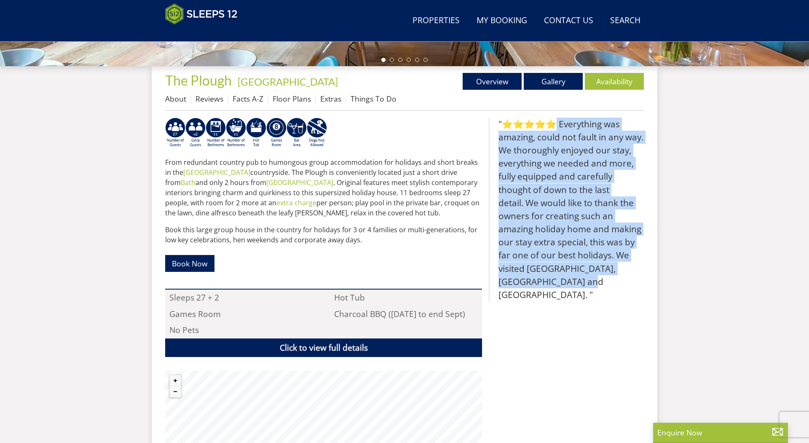 This screenshot has width=809, height=443. I want to click on span: The Plough, so click(199, 80).